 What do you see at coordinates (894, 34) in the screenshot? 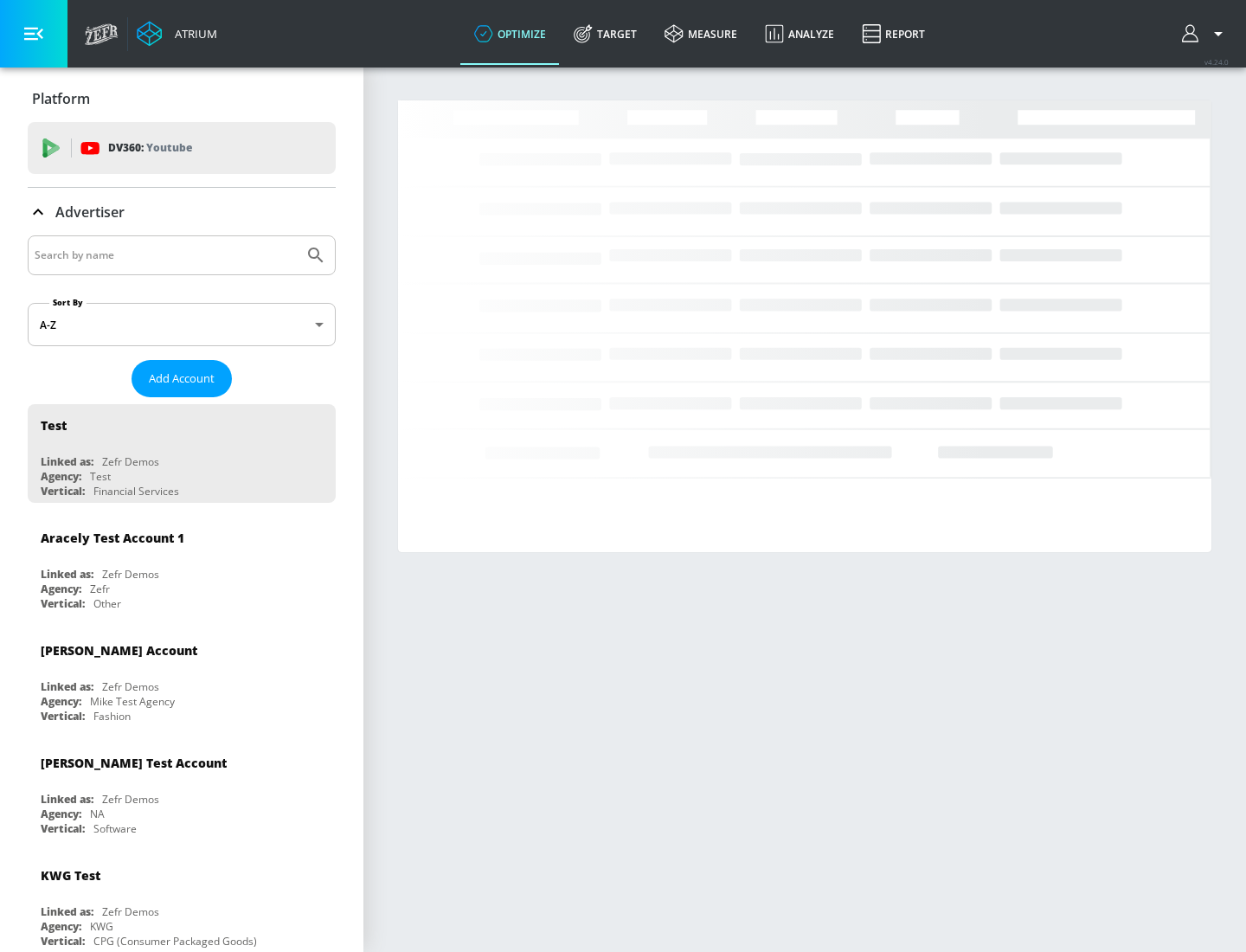
I see `a: Report` at bounding box center [894, 34].